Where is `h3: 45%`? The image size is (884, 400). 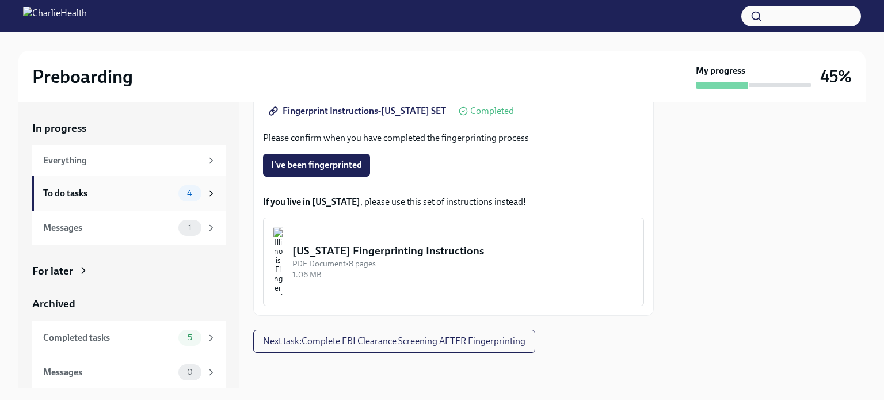
h3: 45% is located at coordinates (836, 77).